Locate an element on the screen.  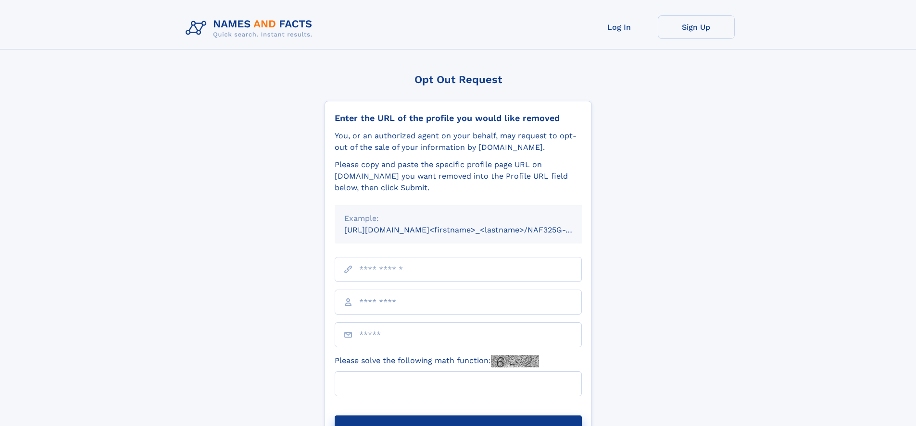
div: You, or an authorized agent on your behalf, may request to opt-out of the sale of your informatio... is located at coordinates (458, 142).